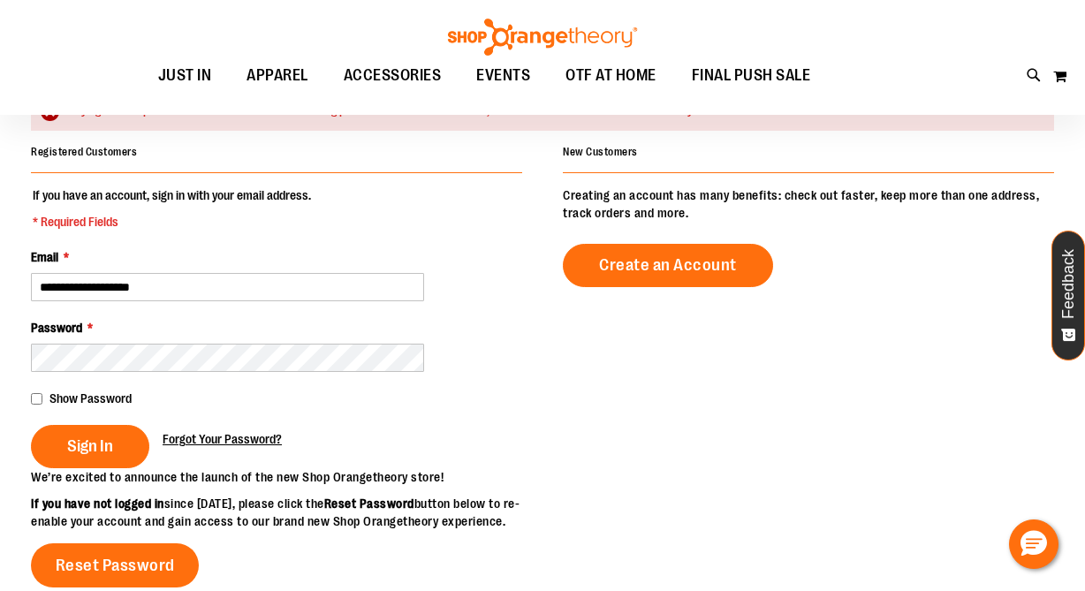 This screenshot has width=1085, height=591. I want to click on span: Sign In, so click(90, 446).